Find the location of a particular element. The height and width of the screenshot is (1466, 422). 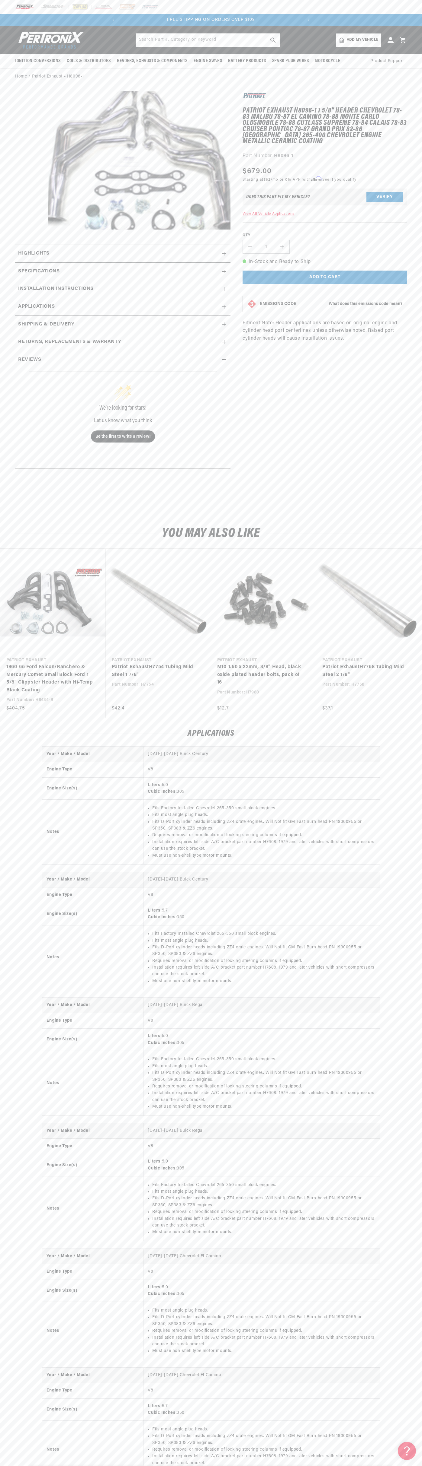

h2: Highlights is located at coordinates (34, 254).